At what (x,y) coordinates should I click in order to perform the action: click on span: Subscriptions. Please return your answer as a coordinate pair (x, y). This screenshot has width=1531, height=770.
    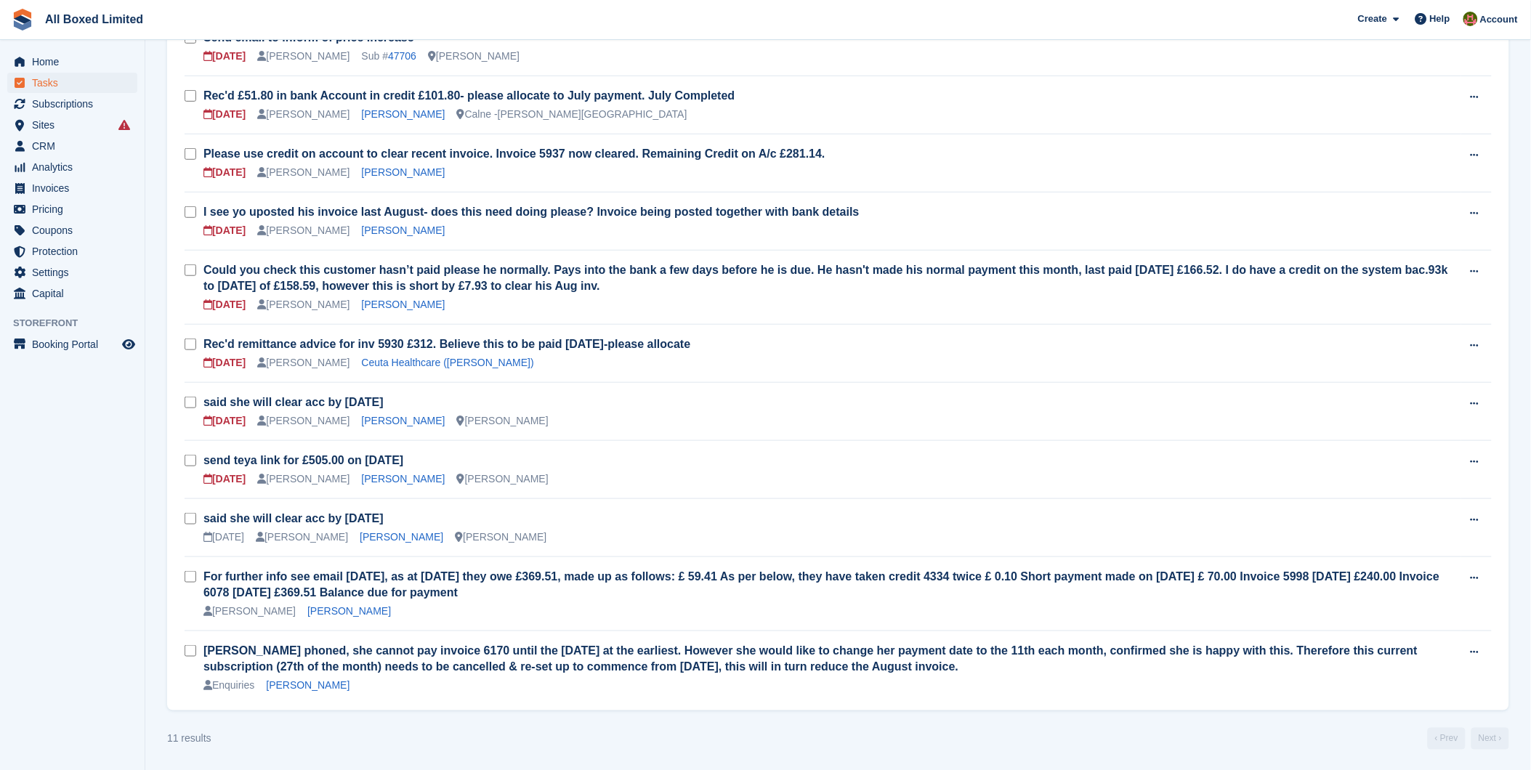
    Looking at the image, I should click on (76, 104).